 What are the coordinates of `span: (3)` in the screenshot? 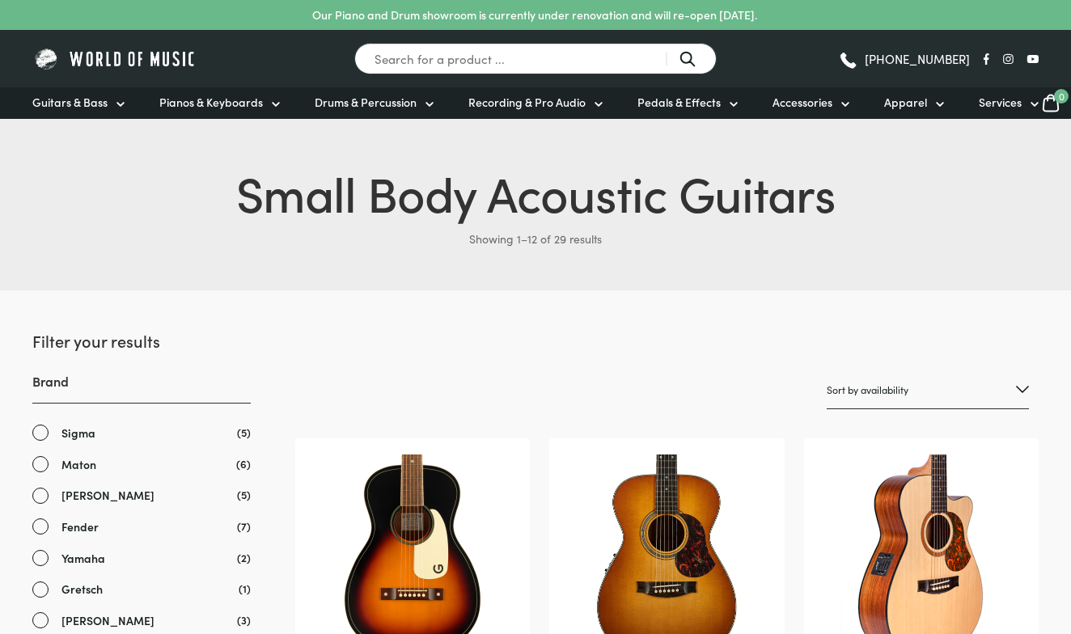 It's located at (243, 619).